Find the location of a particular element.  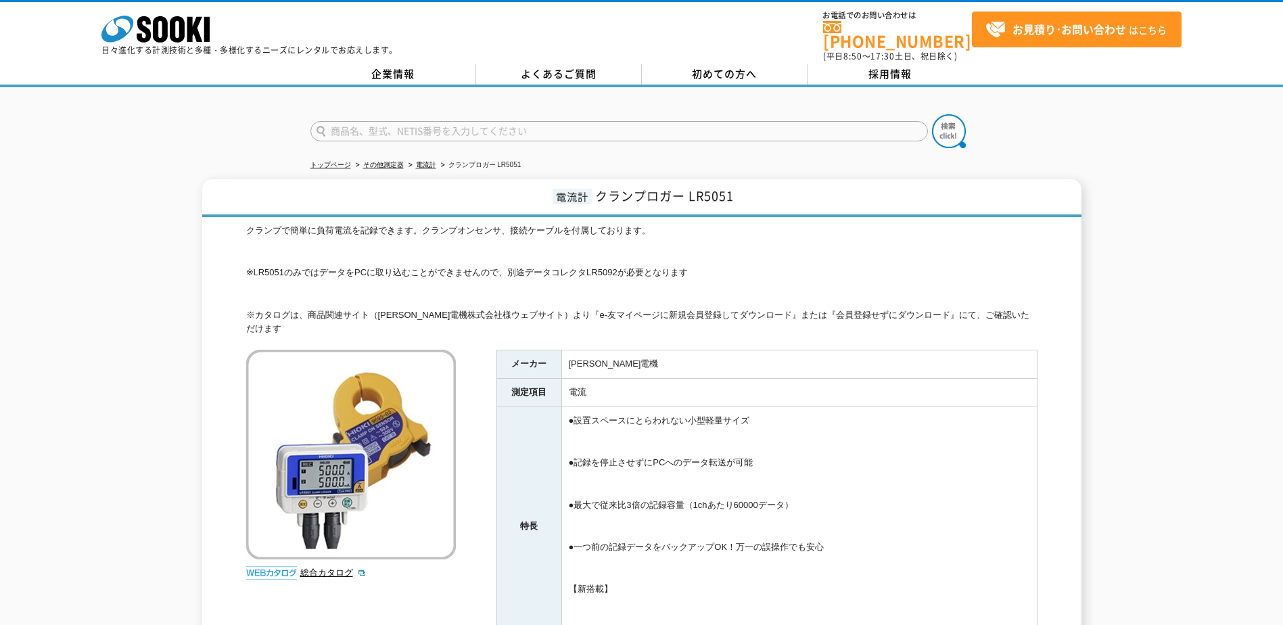

span: 電流計 is located at coordinates (572, 196).